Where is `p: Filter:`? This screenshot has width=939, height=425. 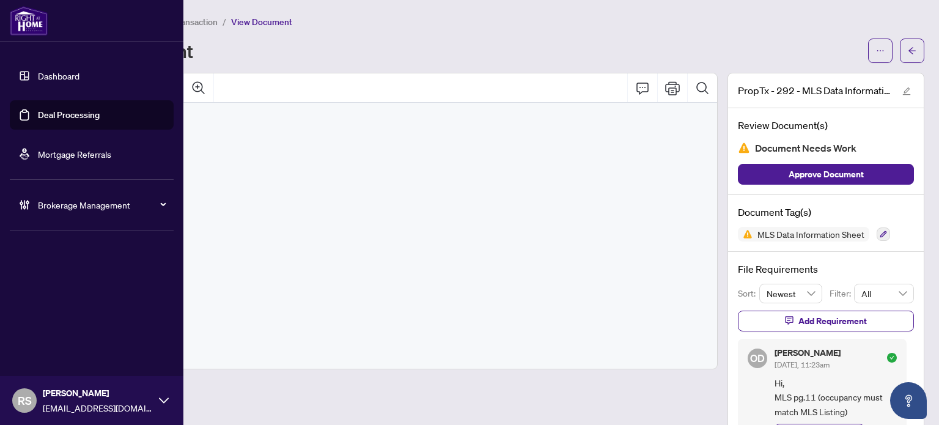
p: Filter: is located at coordinates (841, 293).